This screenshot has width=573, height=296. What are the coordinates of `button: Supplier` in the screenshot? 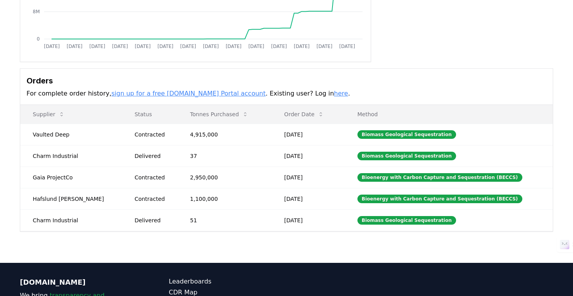 It's located at (49, 114).